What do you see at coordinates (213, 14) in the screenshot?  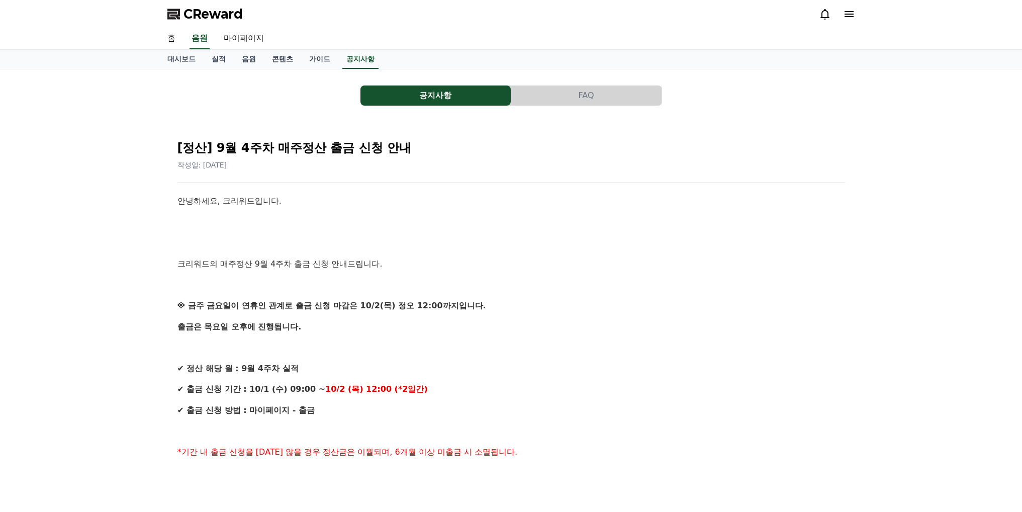 I see `span: CReward` at bounding box center [213, 14].